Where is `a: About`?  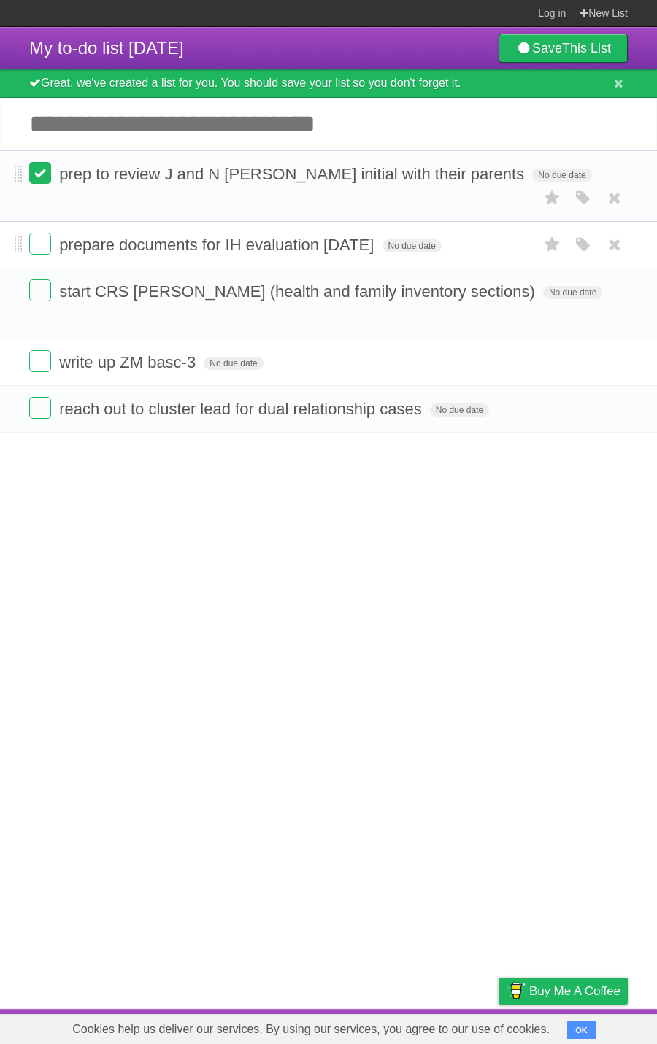
a: About is located at coordinates (320, 1026).